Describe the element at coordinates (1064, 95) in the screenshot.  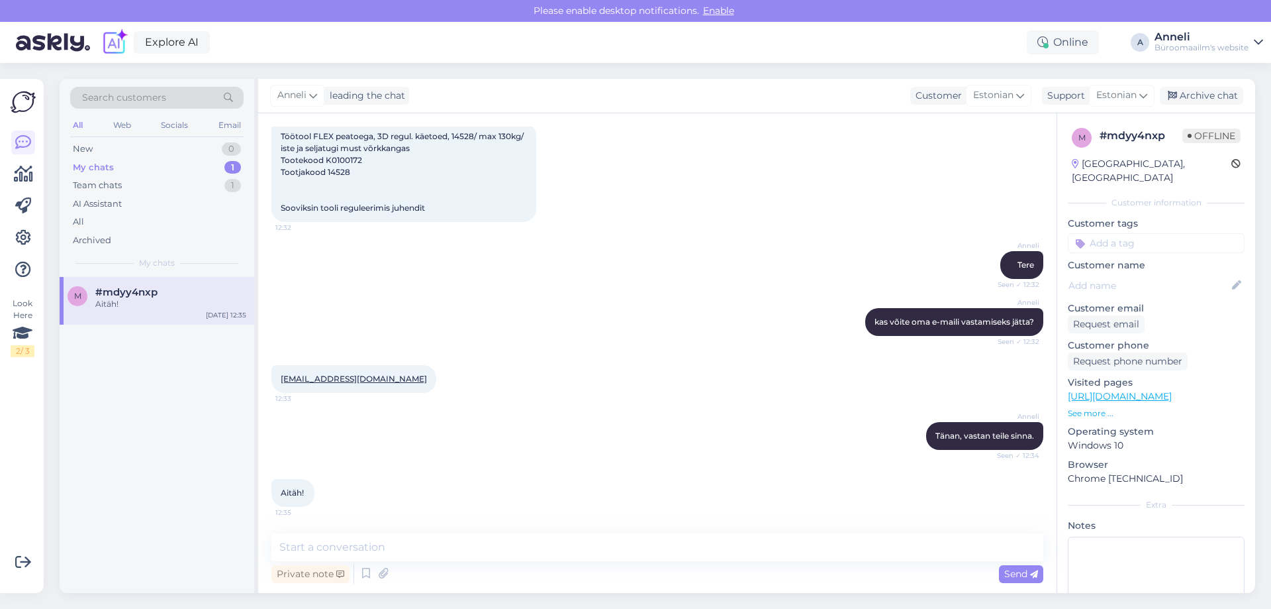
I see `div: Support` at that location.